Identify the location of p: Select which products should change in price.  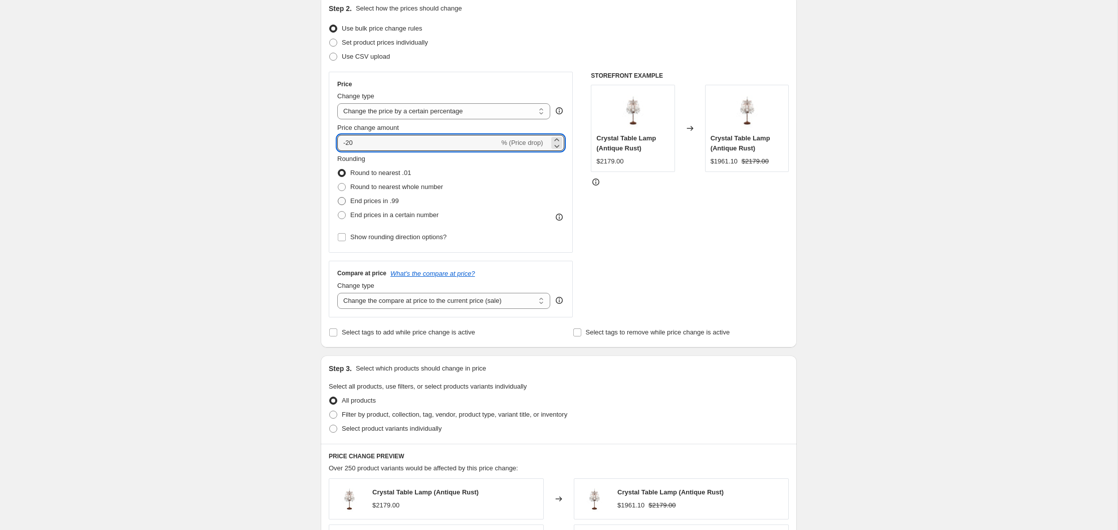
(421, 368).